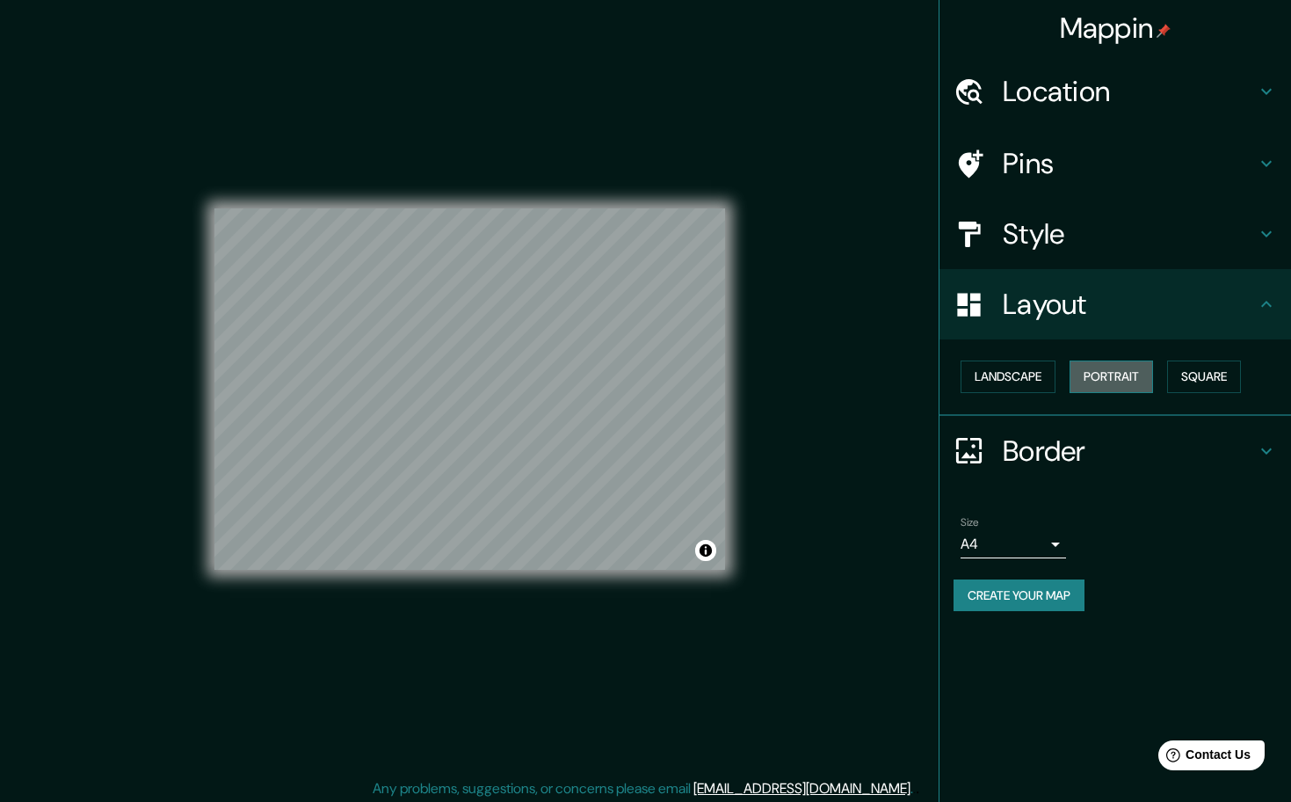 This screenshot has height=802, width=1291. What do you see at coordinates (1130, 91) in the screenshot?
I see `h4: Location` at bounding box center [1130, 91].